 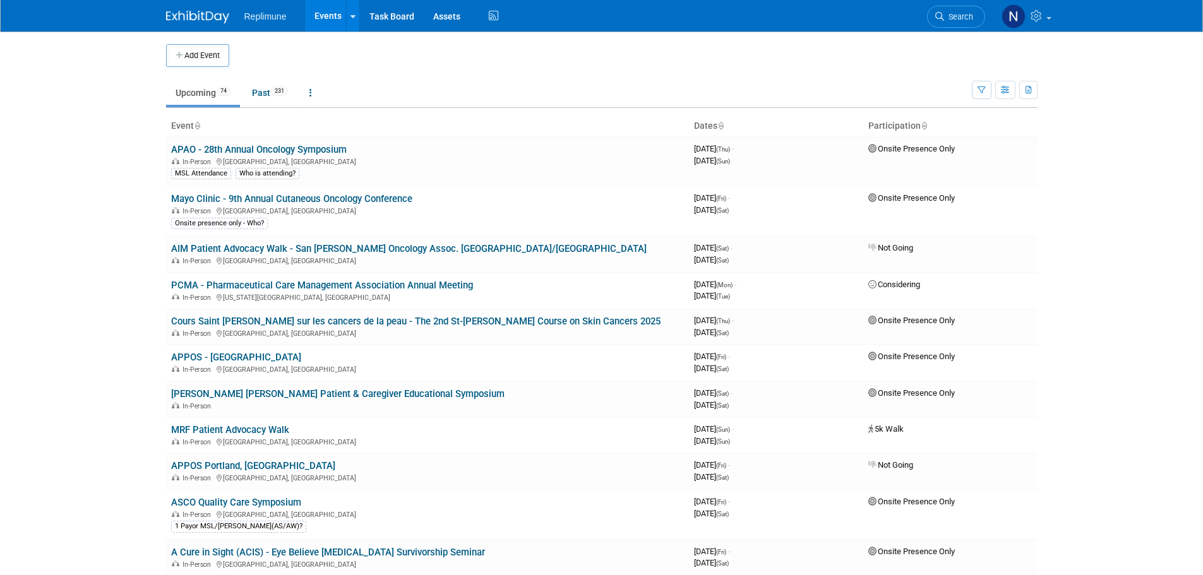 I want to click on button: Add Event, so click(x=198, y=56).